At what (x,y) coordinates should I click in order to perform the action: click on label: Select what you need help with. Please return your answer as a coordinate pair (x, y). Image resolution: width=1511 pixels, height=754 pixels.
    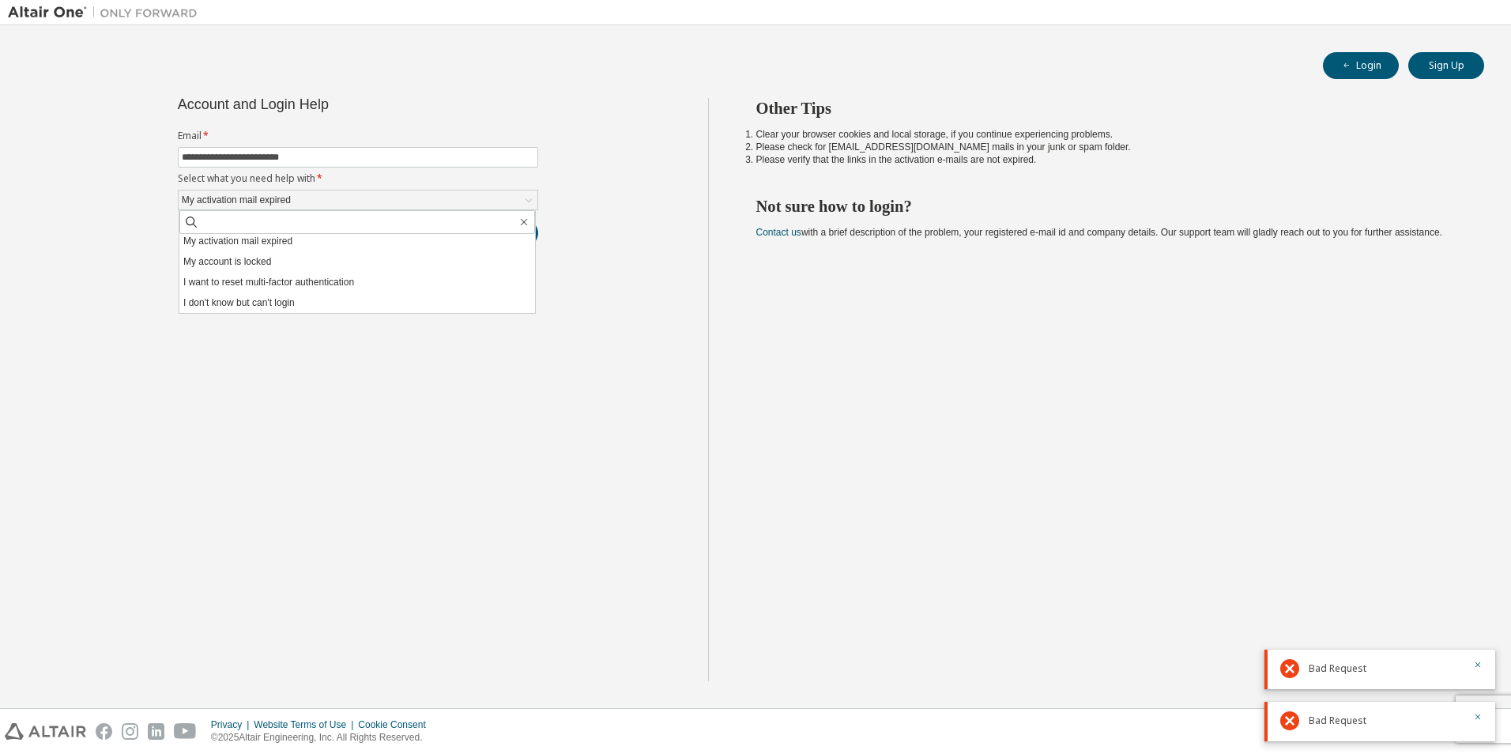
    Looking at the image, I should click on (358, 179).